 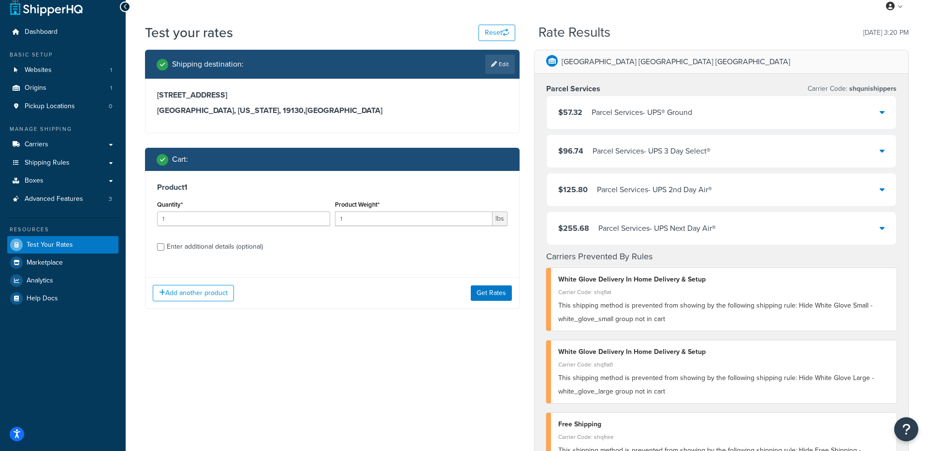 What do you see at coordinates (63, 263) in the screenshot?
I see `li: Marketplace` at bounding box center [63, 263].